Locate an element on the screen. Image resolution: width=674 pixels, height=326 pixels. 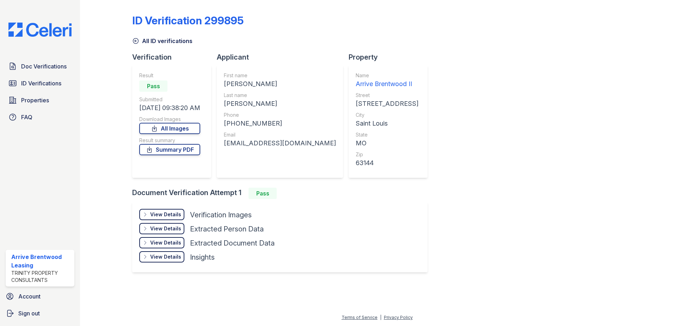
a: Name Arrive Brentwood II is located at coordinates (387, 80).